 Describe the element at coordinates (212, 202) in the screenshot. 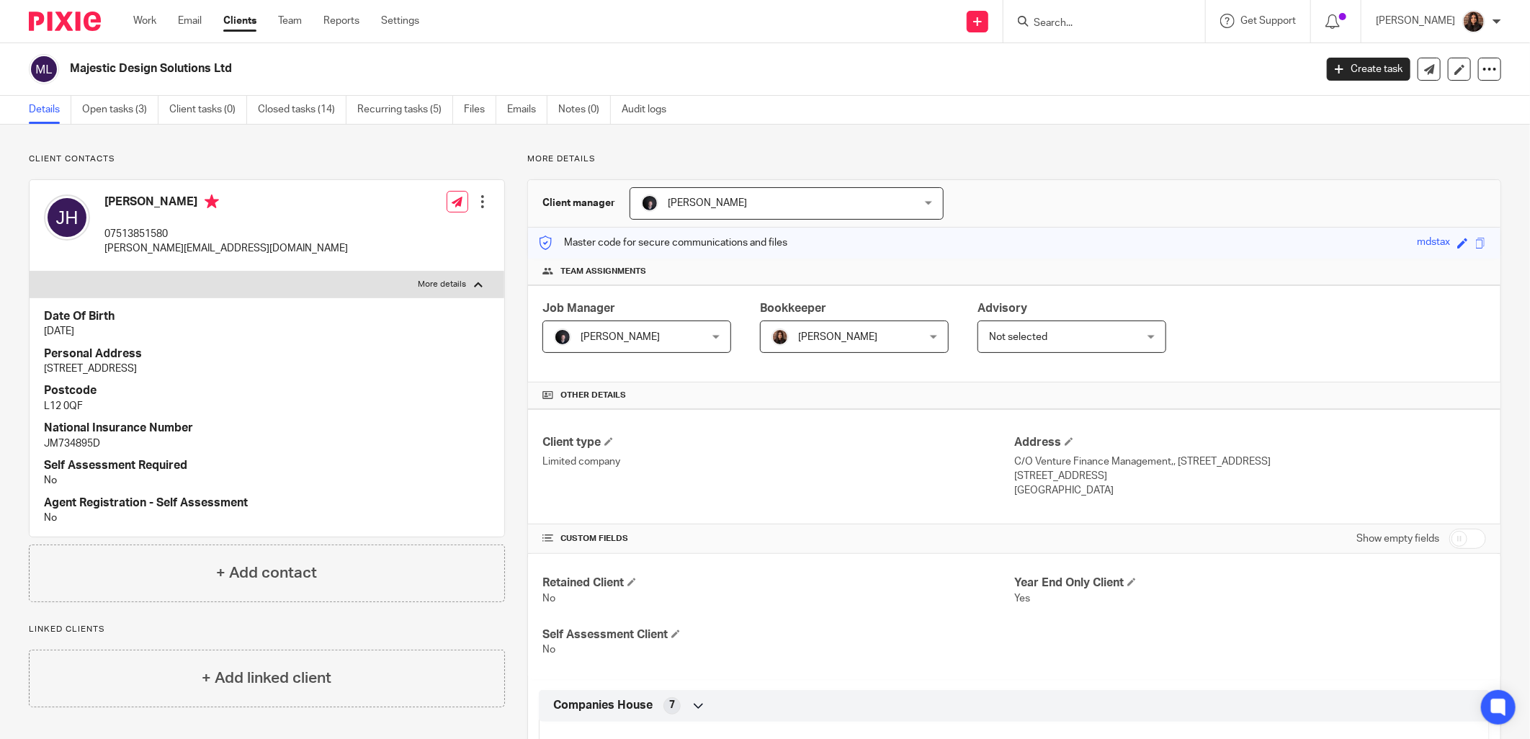

I see `i: Primary` at that location.